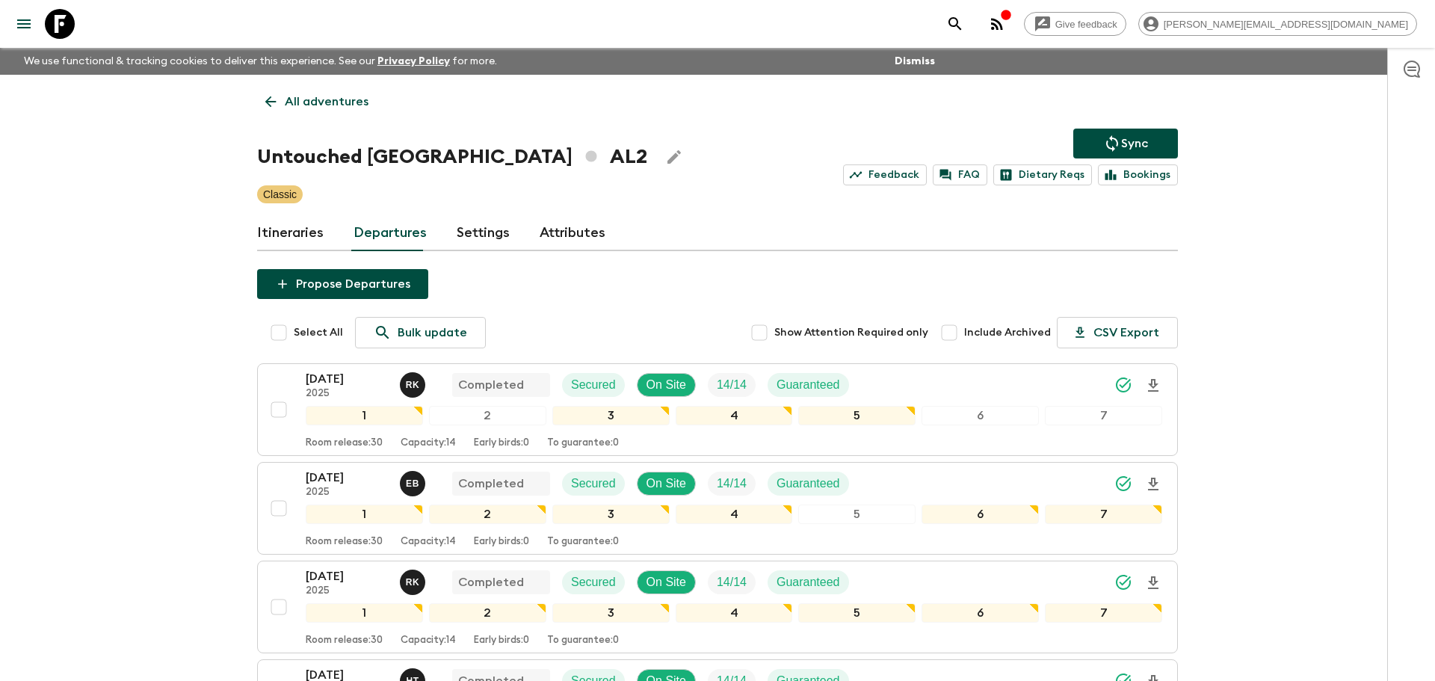  Describe the element at coordinates (24, 24) in the screenshot. I see `button: menu` at that location.